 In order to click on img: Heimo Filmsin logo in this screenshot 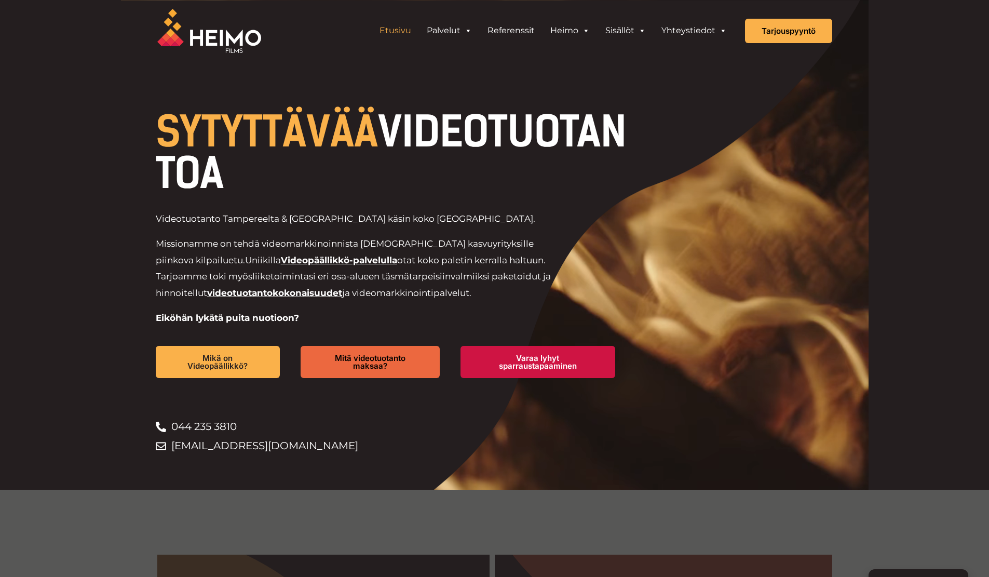, I will do `click(209, 31)`.